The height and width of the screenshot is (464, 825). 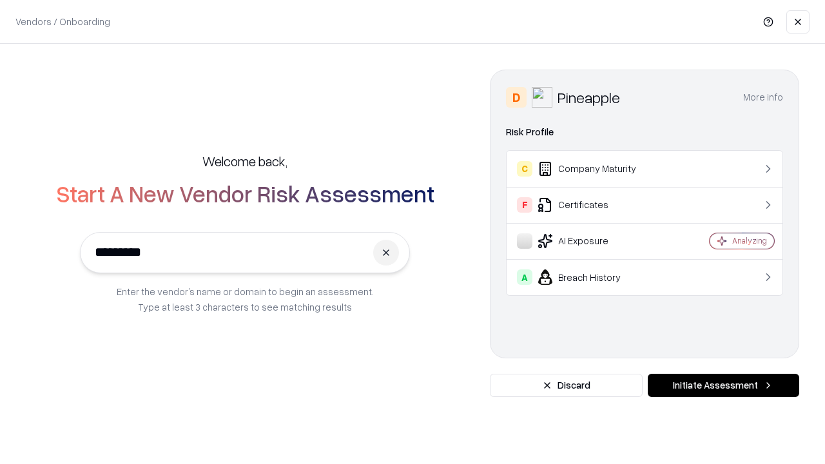 What do you see at coordinates (525, 277) in the screenshot?
I see `div: A` at bounding box center [525, 277].